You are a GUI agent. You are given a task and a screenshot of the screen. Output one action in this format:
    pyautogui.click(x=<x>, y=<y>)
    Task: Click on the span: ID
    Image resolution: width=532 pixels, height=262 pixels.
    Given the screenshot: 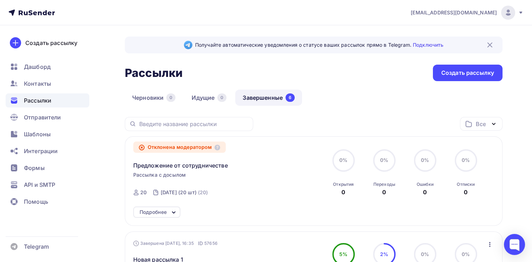 What is the action you would take?
    pyautogui.click(x=201, y=244)
    